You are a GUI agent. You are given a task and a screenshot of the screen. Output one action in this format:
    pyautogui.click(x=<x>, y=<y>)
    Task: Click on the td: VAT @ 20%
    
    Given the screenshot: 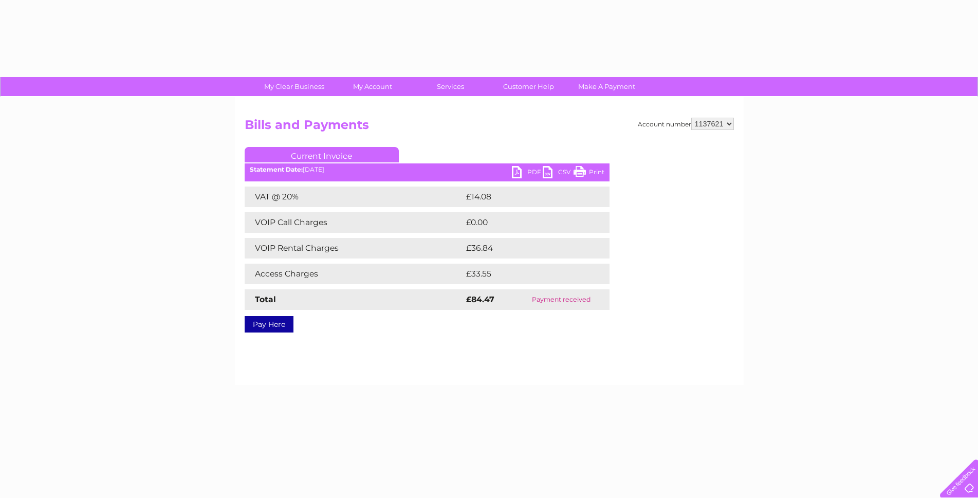 What is the action you would take?
    pyautogui.click(x=354, y=197)
    